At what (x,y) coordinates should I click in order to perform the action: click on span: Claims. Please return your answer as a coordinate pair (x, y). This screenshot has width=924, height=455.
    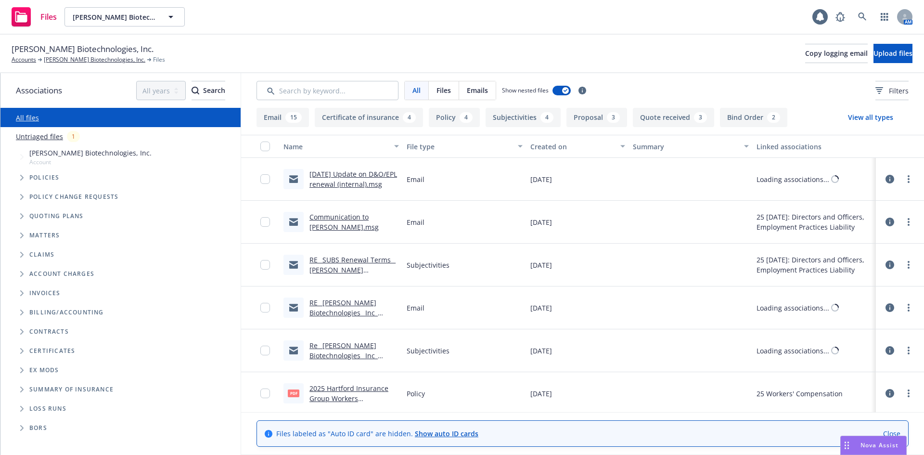
    Looking at the image, I should click on (42, 255).